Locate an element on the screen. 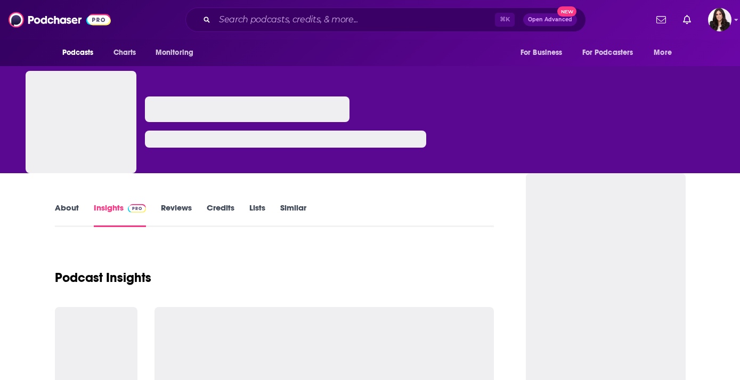  button: Show profile menu is located at coordinates (720, 20).